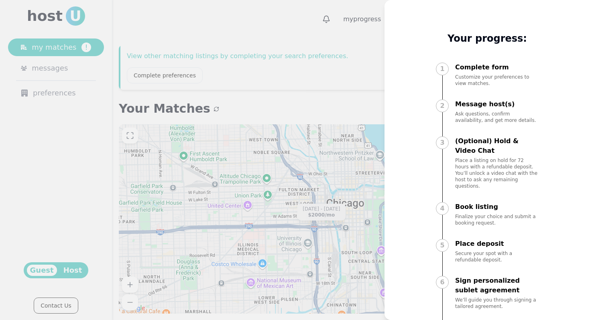  What do you see at coordinates (497, 146) in the screenshot?
I see `p: (Optional) Hold & Video Chat` at bounding box center [497, 146].